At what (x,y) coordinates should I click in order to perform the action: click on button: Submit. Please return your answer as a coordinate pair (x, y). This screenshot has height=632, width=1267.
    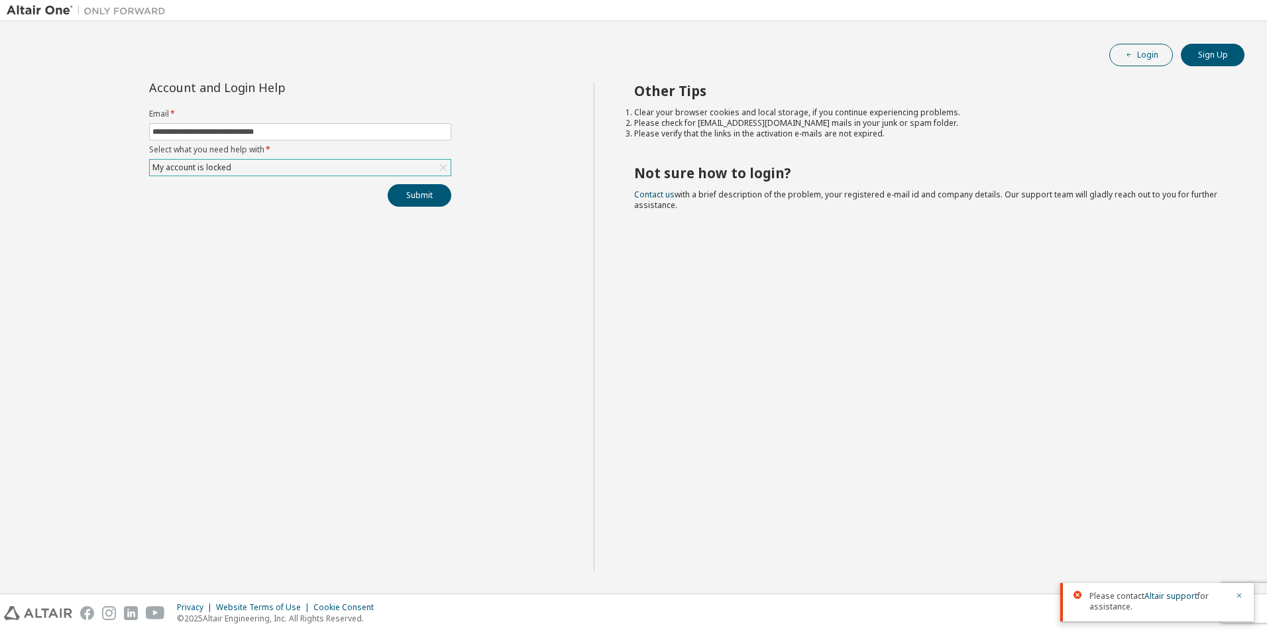
    Looking at the image, I should click on (419, 195).